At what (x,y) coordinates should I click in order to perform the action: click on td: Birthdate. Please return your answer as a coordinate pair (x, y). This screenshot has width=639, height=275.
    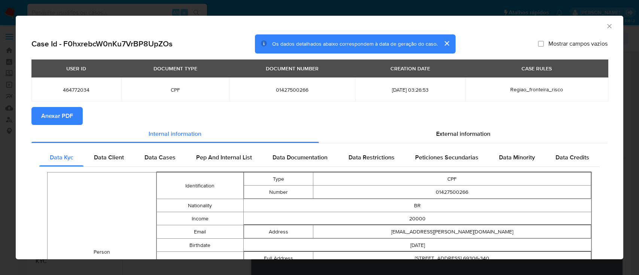
    Looking at the image, I should click on (200, 245).